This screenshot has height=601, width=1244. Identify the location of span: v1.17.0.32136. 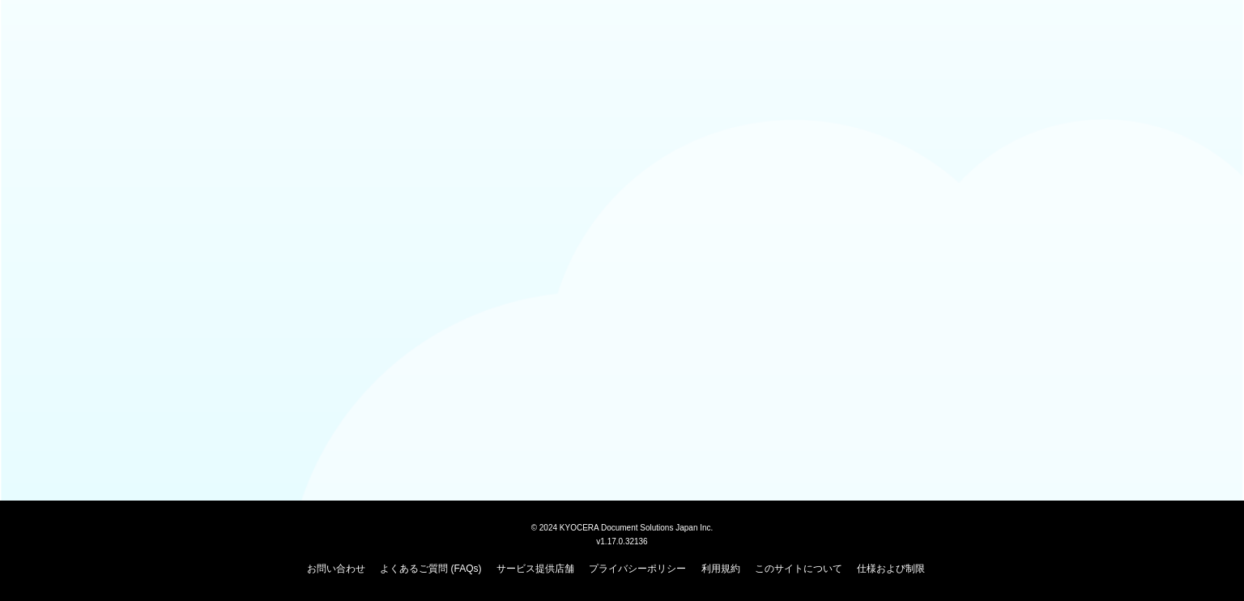
(621, 541).